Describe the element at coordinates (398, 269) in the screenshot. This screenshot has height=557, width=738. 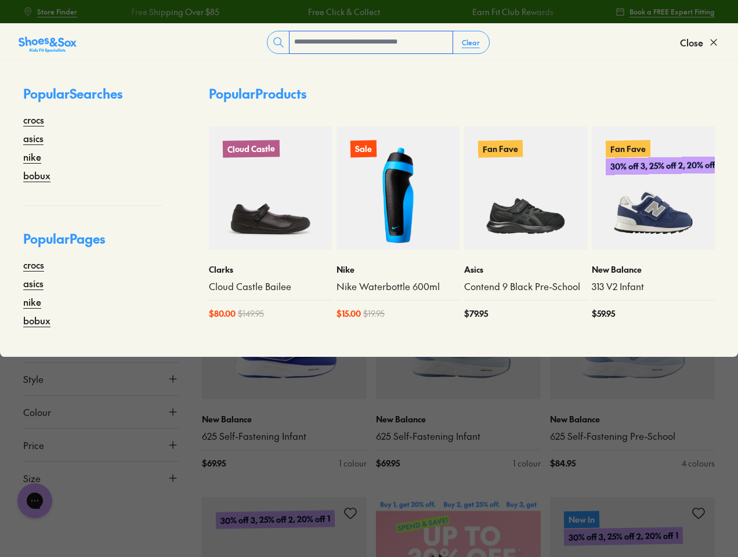
I see `p: Nike` at that location.